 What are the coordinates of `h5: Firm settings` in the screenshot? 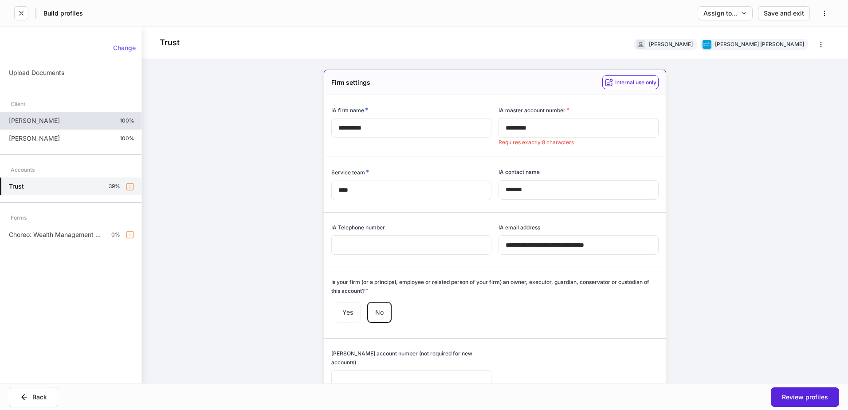 It's located at (351, 82).